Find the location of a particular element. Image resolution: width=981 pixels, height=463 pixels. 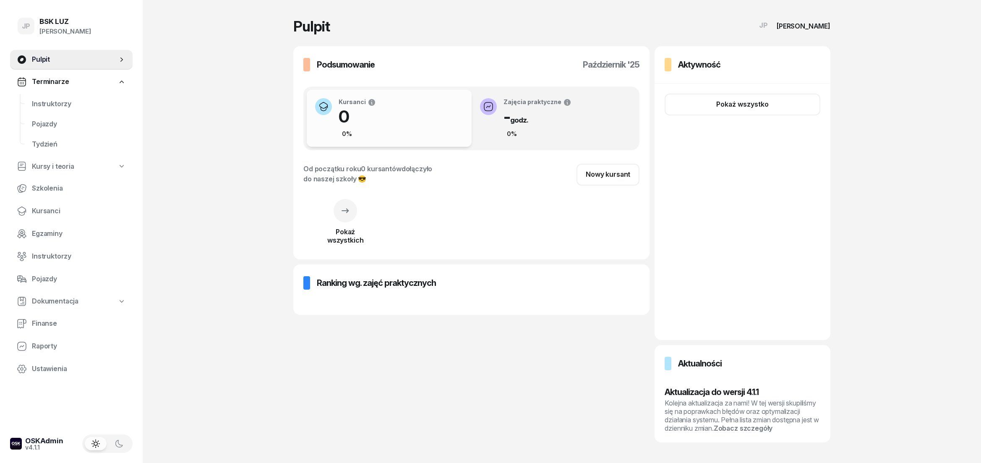

a: Tydzień is located at coordinates (79, 144).